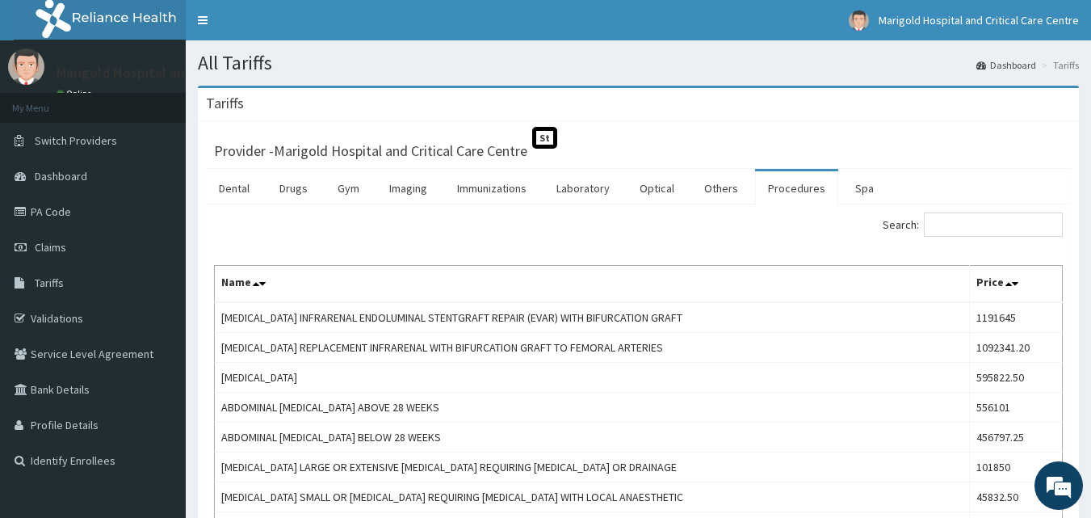  I want to click on a: Gym, so click(348, 188).